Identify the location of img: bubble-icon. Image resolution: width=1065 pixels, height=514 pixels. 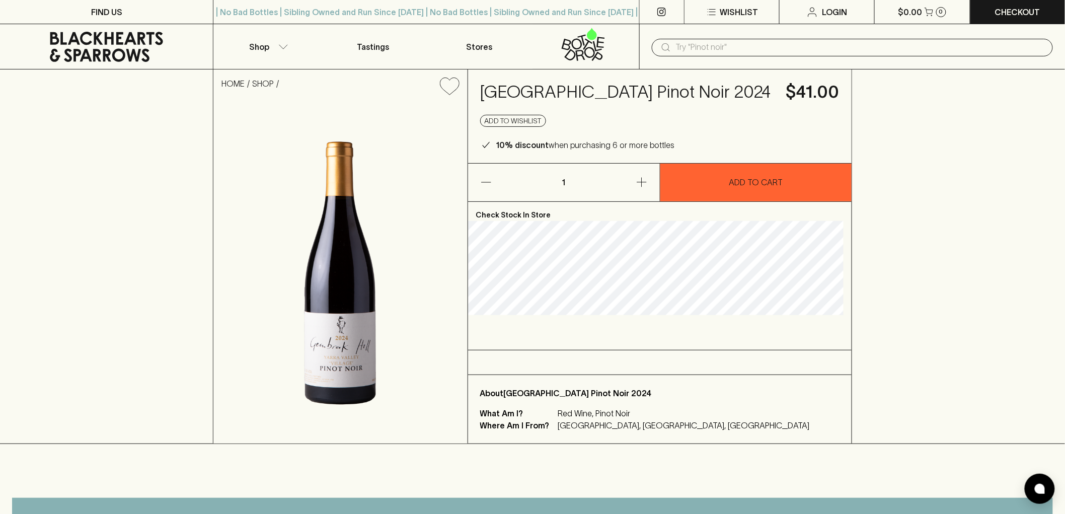
(1040, 489).